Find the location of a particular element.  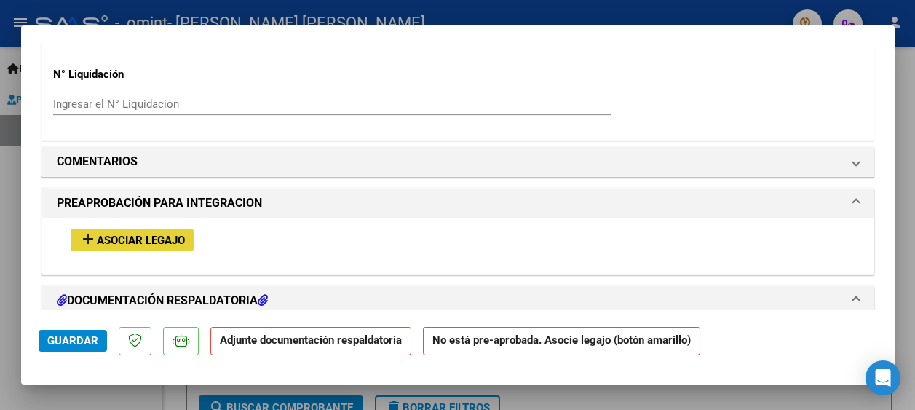

strong: Adjunte documentación respaldatoria is located at coordinates (311, 340).